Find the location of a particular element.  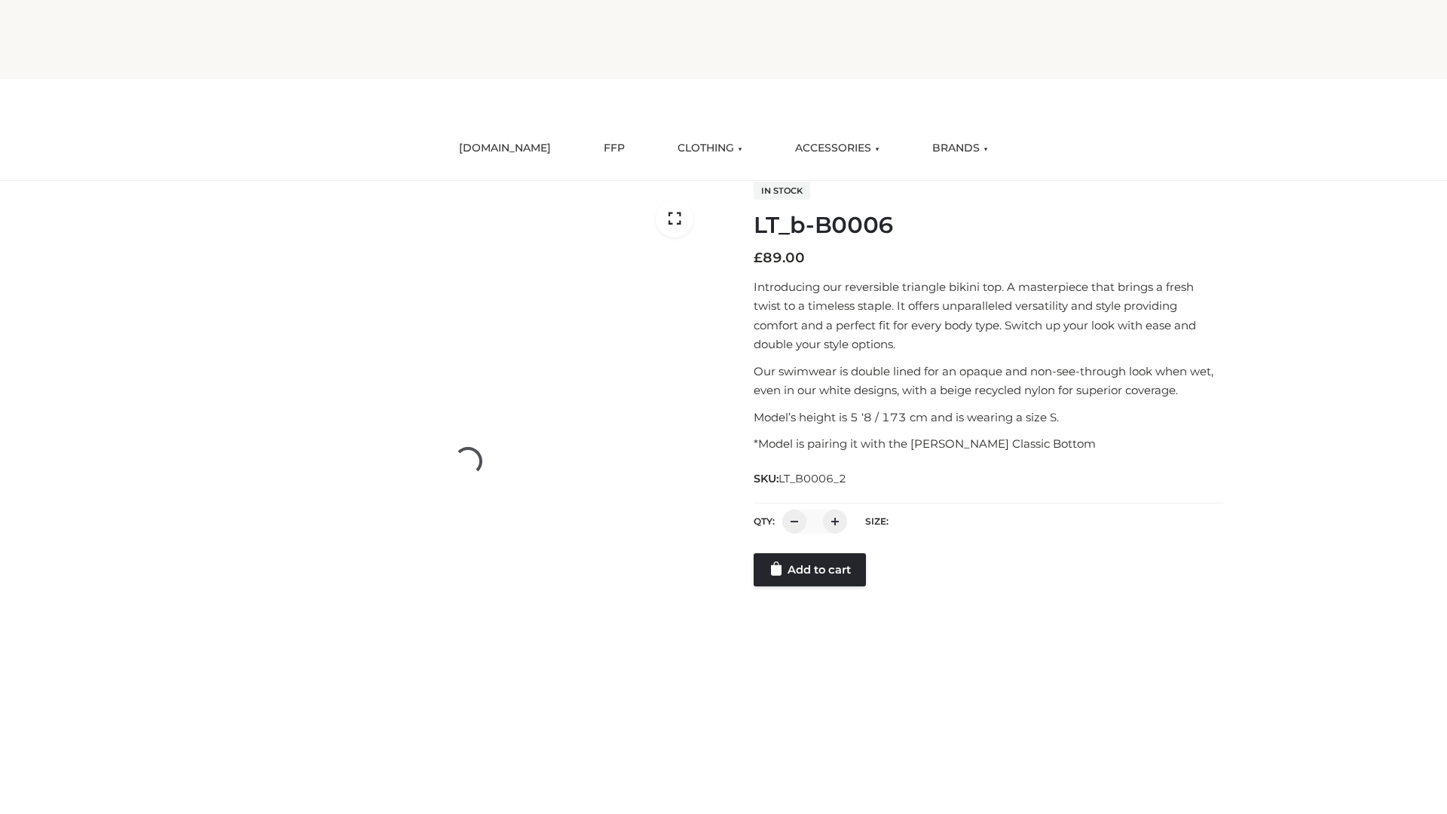

a: CLOTHING is located at coordinates (710, 148).